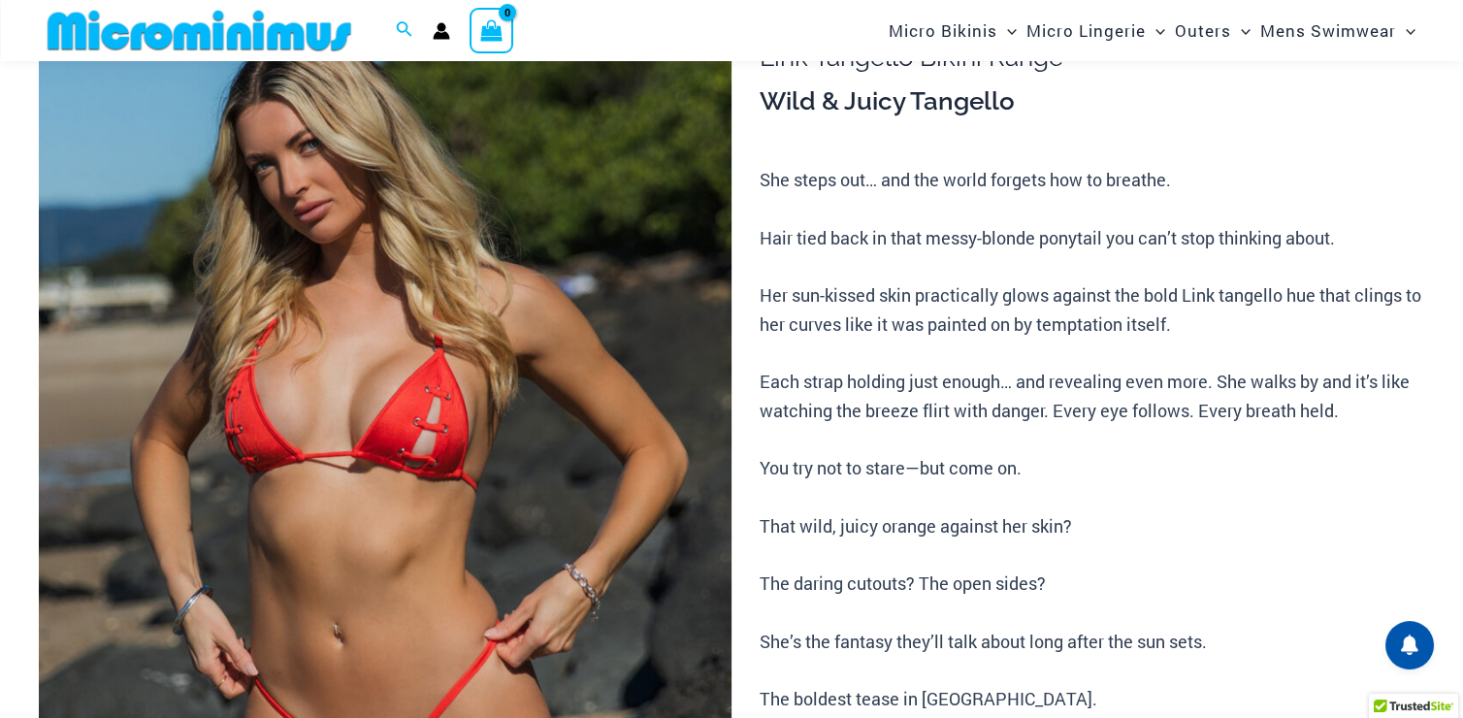  I want to click on span: Micro Bikinis, so click(943, 30).